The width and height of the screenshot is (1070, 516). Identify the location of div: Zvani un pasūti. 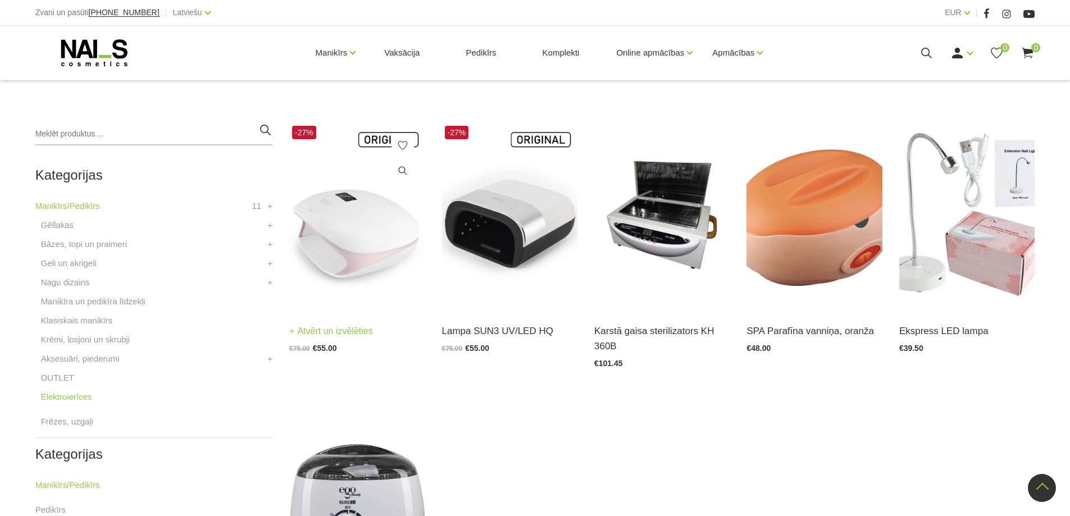
(97, 12).